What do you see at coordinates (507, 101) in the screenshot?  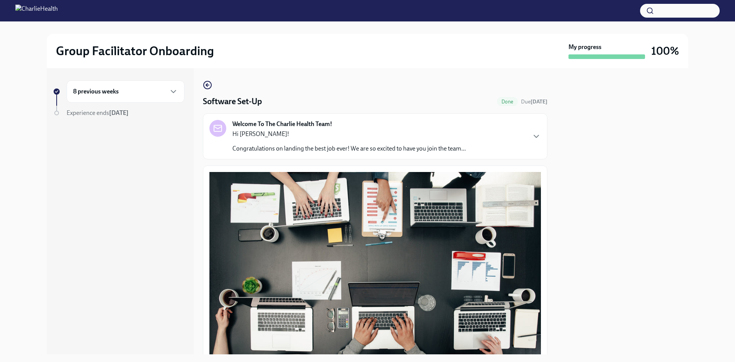 I see `span: Done` at bounding box center [507, 101].